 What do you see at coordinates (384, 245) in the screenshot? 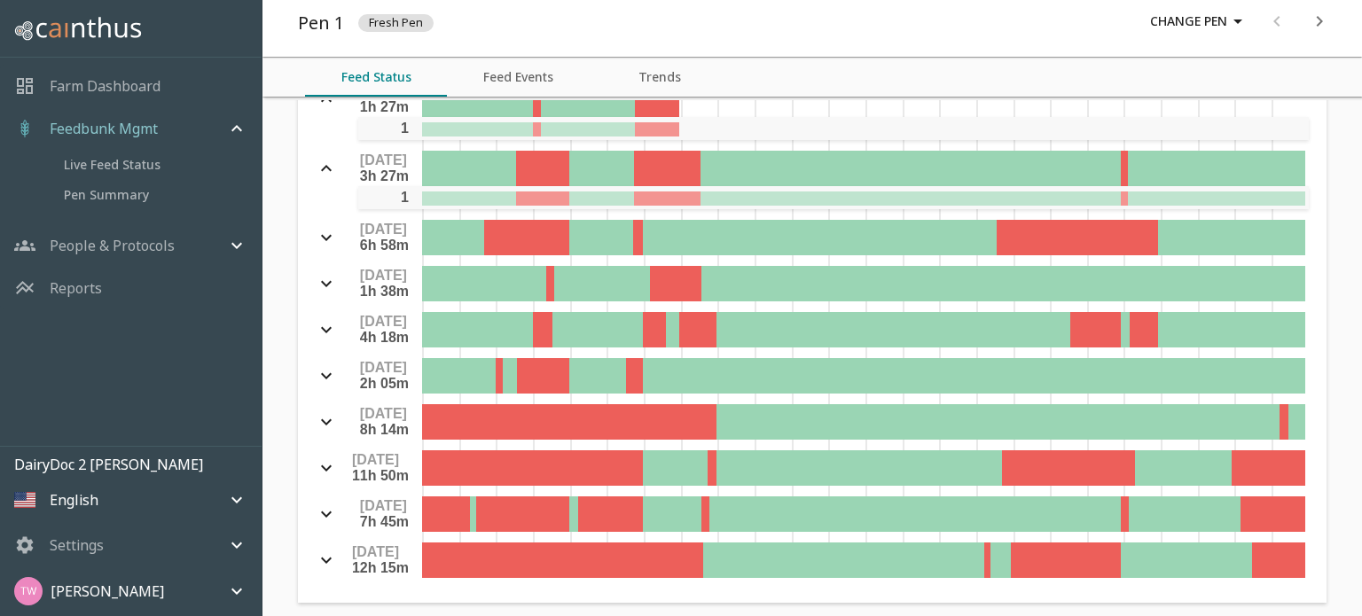
I see `span: 6h 58m` at bounding box center [384, 245].